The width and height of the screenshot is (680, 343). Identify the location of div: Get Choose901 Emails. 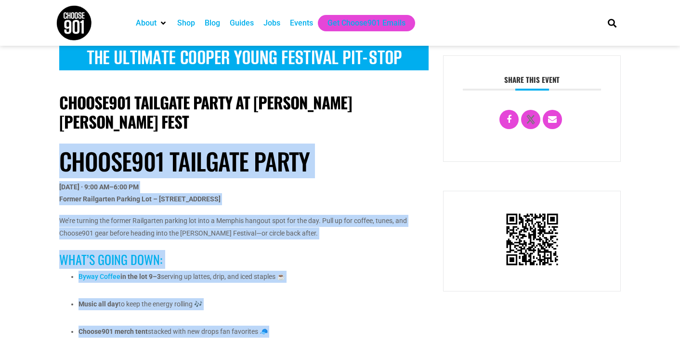
(367, 23).